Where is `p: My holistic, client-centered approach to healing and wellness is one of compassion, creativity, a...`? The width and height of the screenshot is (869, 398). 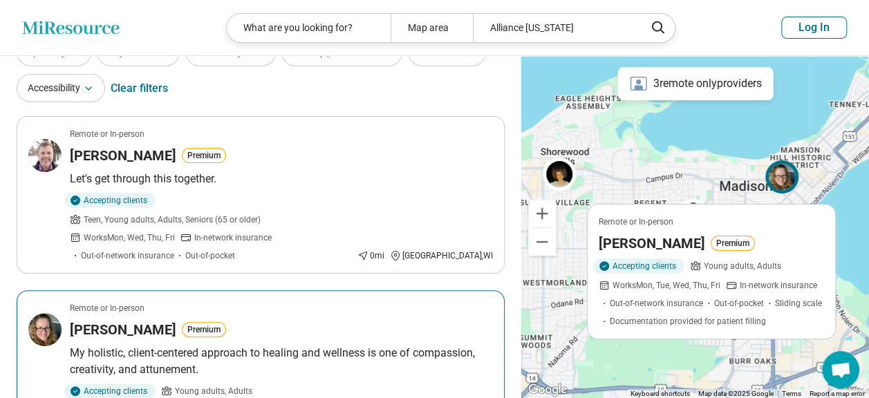
p: My holistic, client-centered approach to healing and wellness is one of compassion, creativity, a... is located at coordinates (281, 362).